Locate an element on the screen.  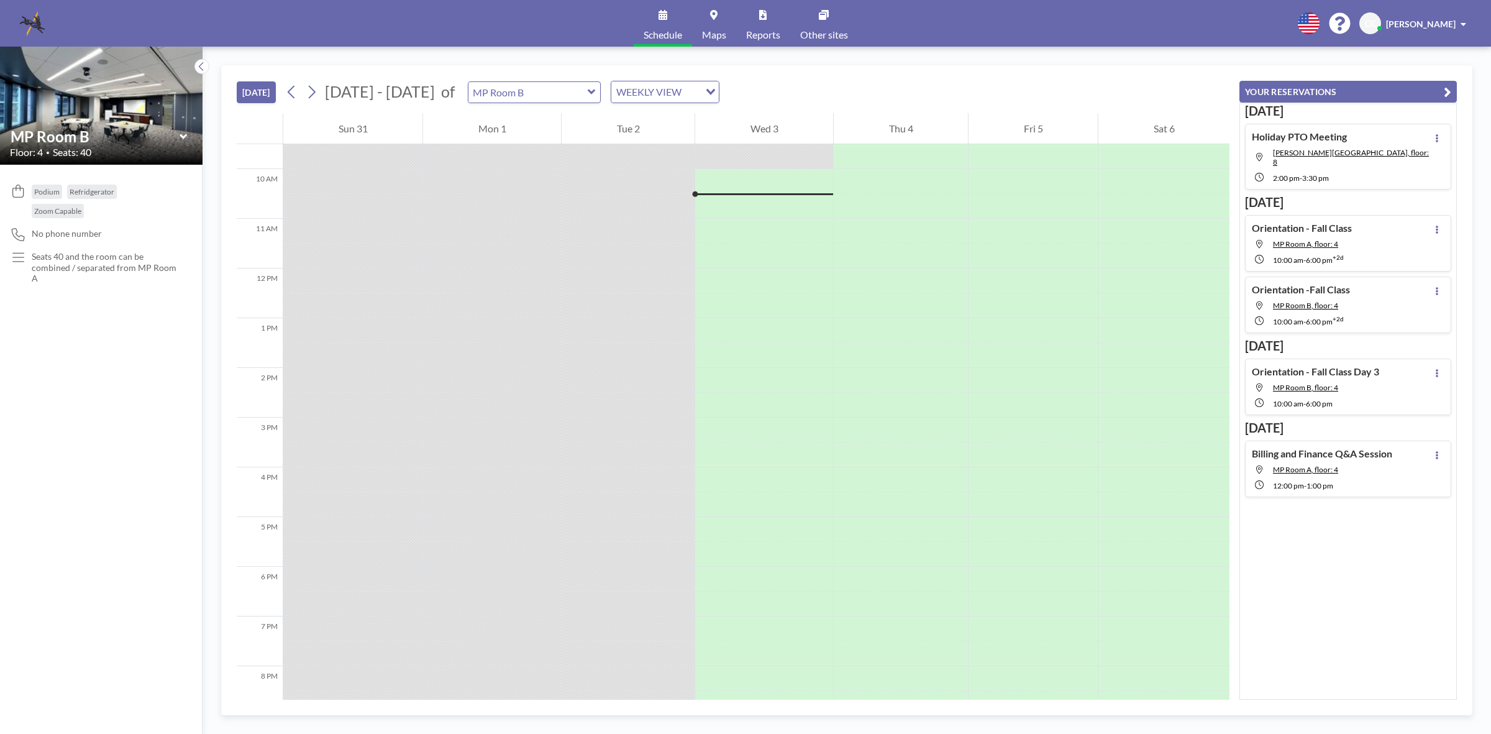
span: 2:00 PM is located at coordinates (1286, 178).